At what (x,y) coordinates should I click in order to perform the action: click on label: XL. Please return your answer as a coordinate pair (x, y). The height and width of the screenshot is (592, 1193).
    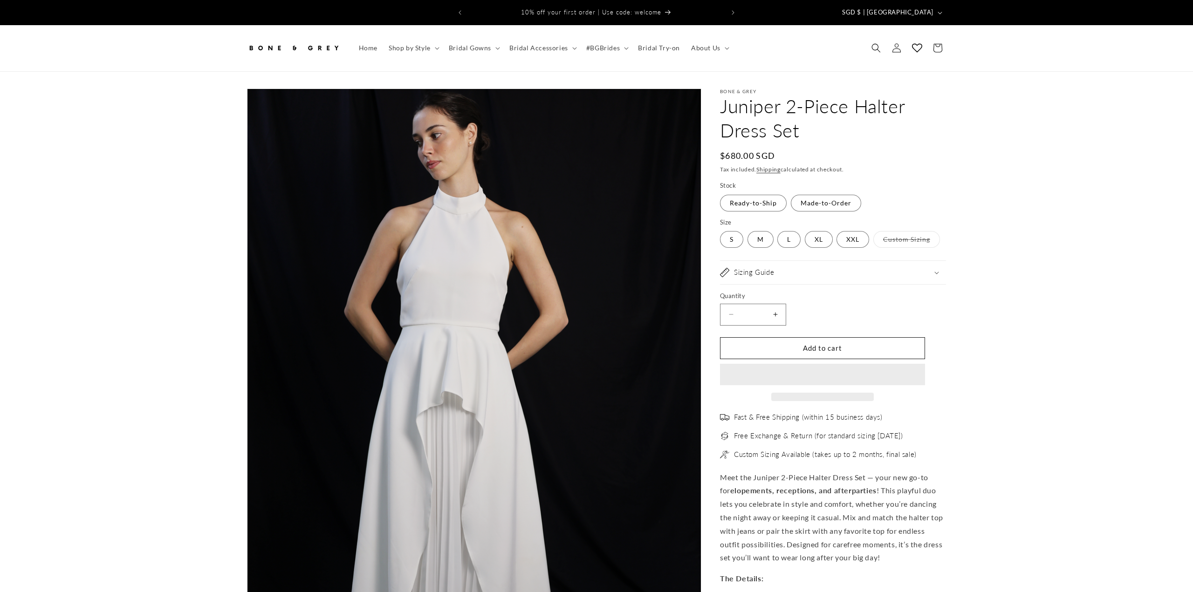
    Looking at the image, I should click on (819, 240).